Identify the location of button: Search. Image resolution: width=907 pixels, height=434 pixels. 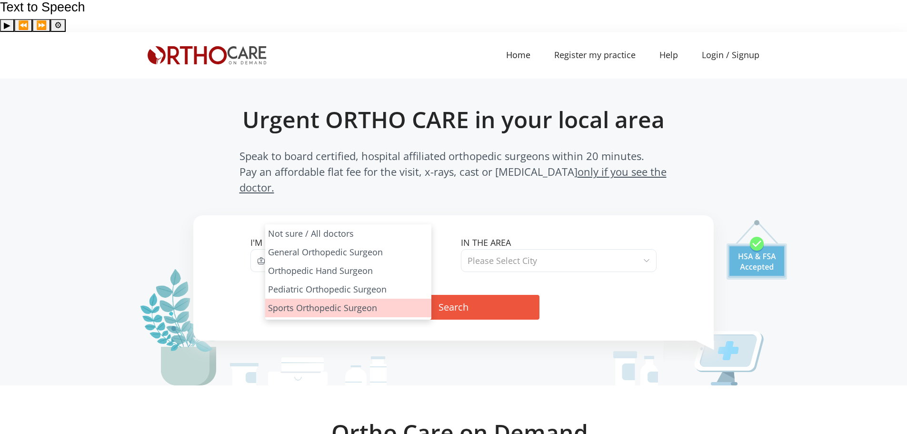
(454, 307).